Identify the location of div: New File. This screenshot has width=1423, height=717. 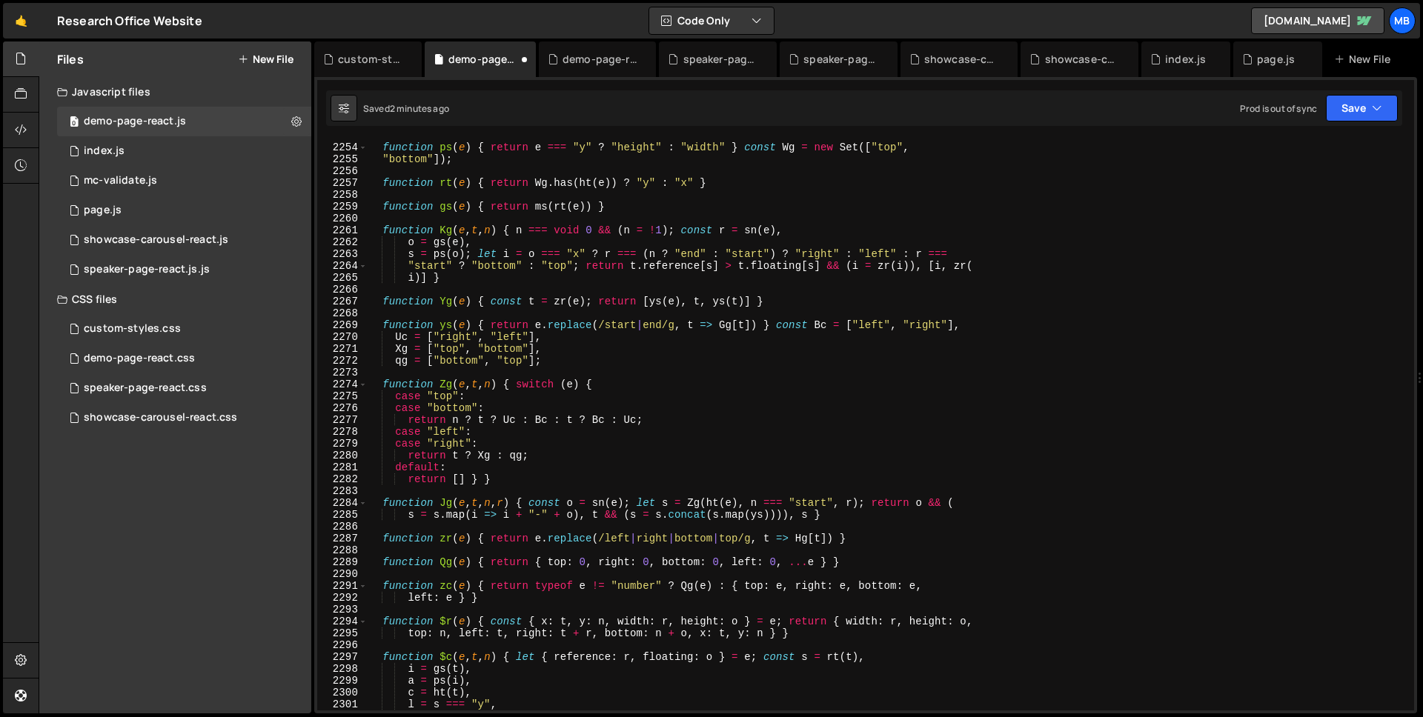
(1365, 59).